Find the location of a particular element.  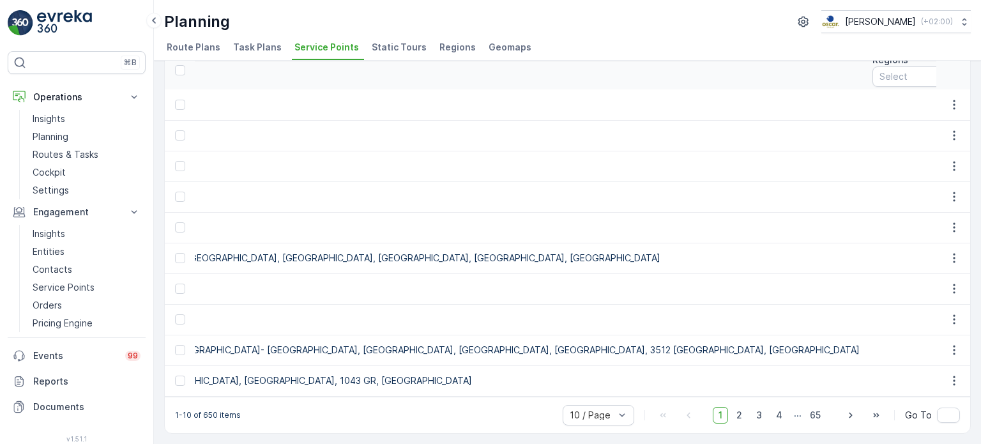

p: 99 is located at coordinates (133, 356).